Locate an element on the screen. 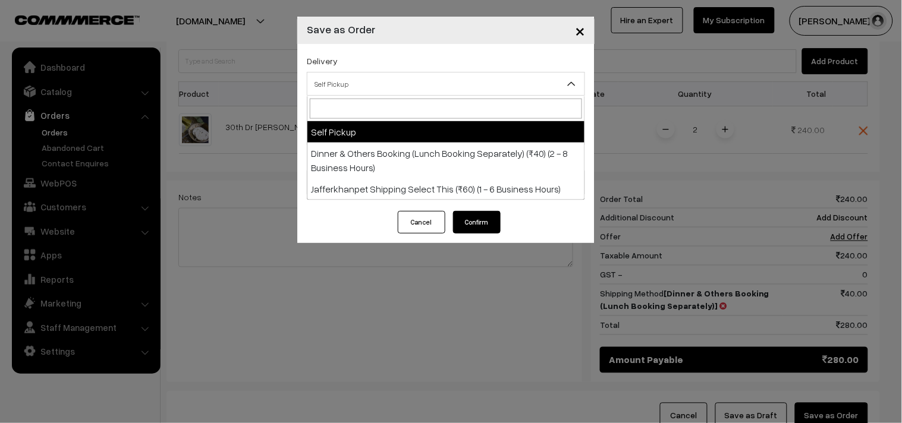  li: Jafferkhanpet Shipping Select This (₹60) (1 - 6 Business Hours) is located at coordinates (446, 189).